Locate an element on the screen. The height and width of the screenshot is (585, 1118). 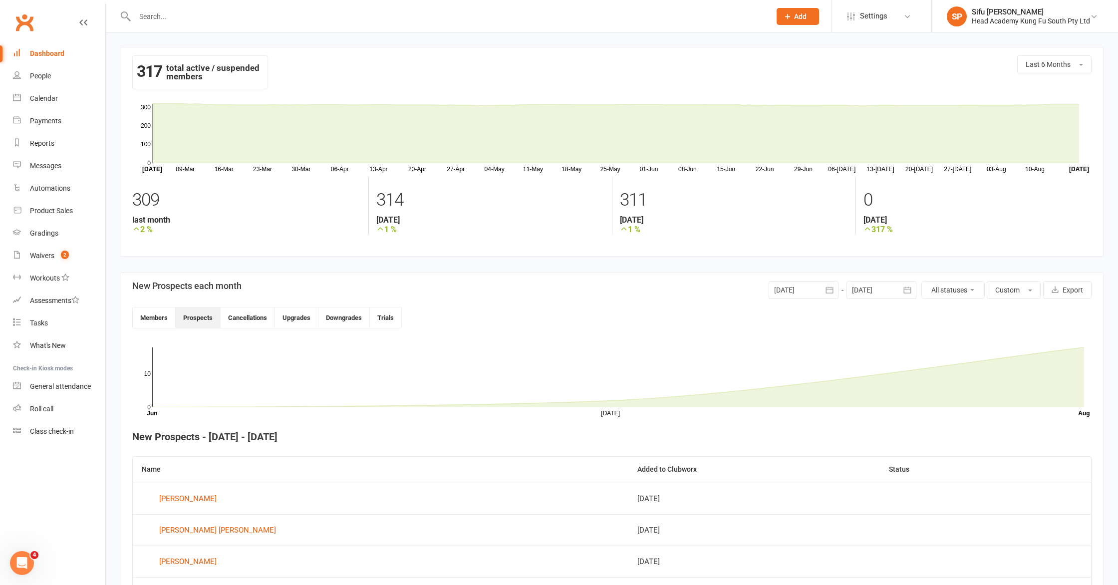
div: SP is located at coordinates (957, 16).